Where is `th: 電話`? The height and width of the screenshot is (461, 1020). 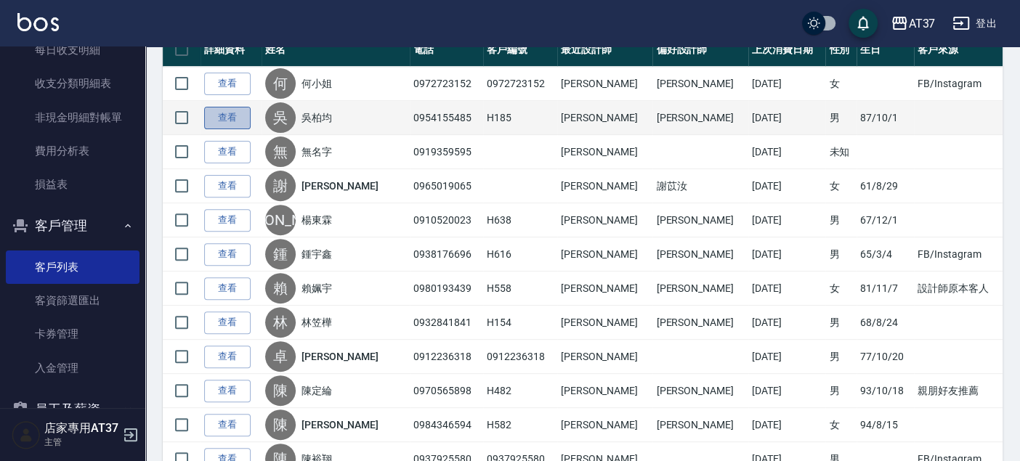
th: 電話 is located at coordinates (446, 49).